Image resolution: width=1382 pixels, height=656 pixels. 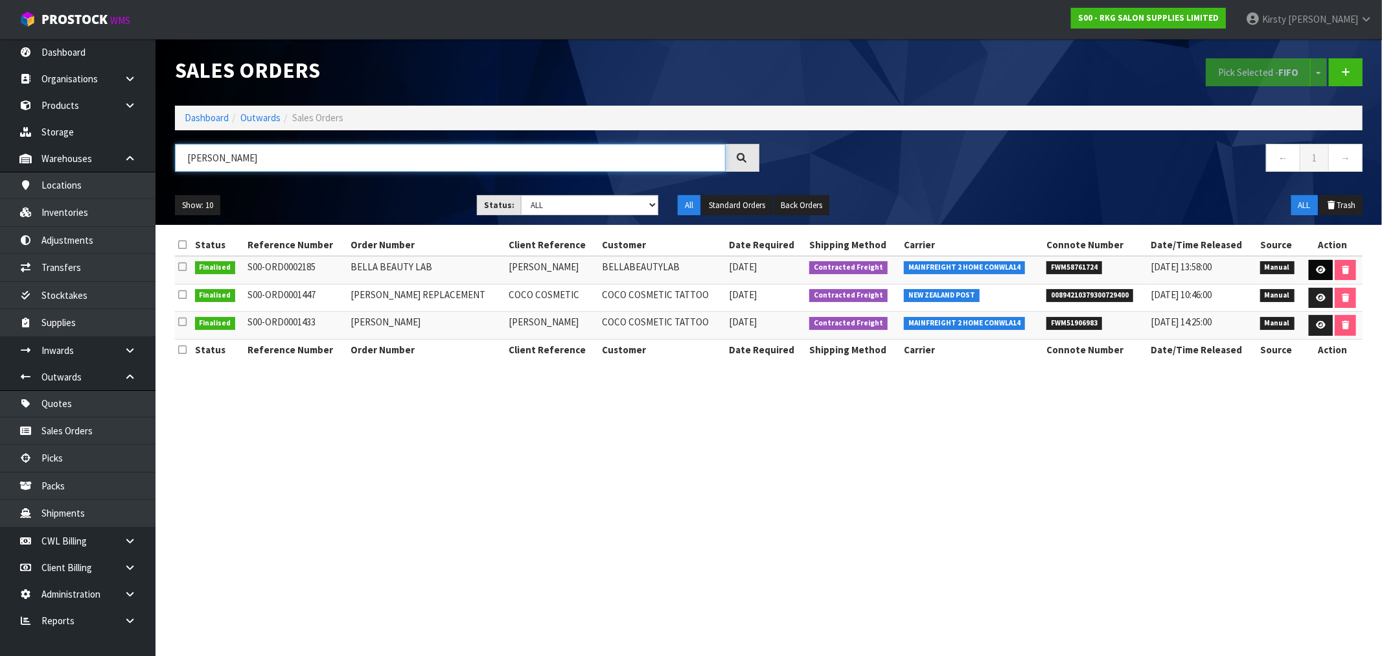 What do you see at coordinates (317, 117) in the screenshot?
I see `span: Sales Orders` at bounding box center [317, 117].